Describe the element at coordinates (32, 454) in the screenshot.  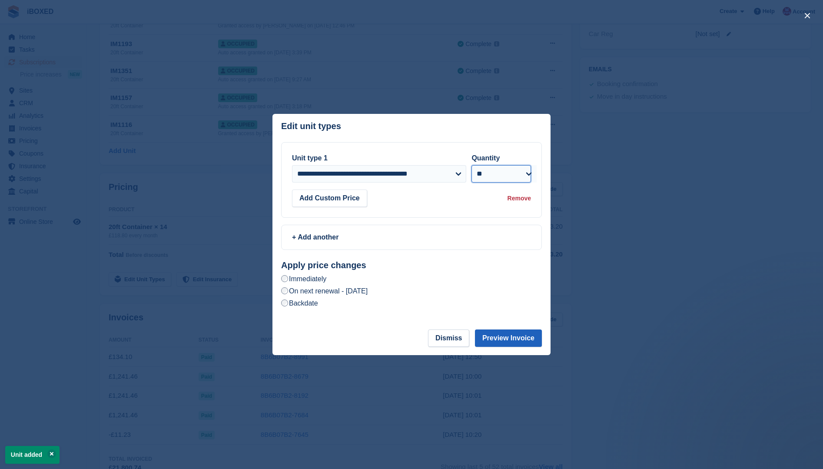
I see `p: Unit added` at that location.